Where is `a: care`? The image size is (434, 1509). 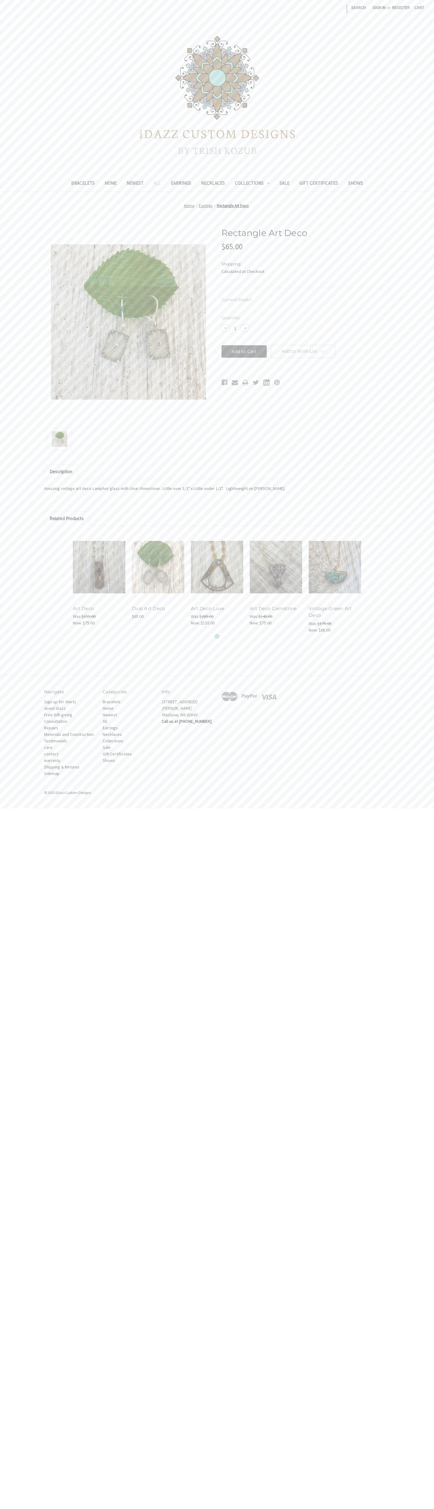
a: care is located at coordinates (48, 747).